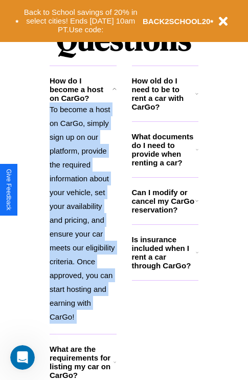 The image size is (248, 380). I want to click on div: Give Feedback, so click(9, 189).